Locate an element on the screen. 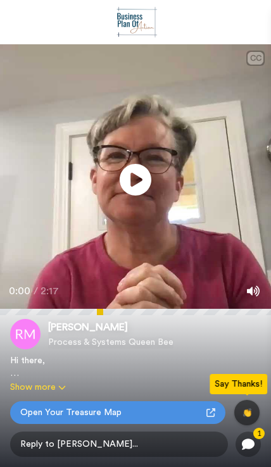  img: Mute/Unmute is located at coordinates (253, 291).